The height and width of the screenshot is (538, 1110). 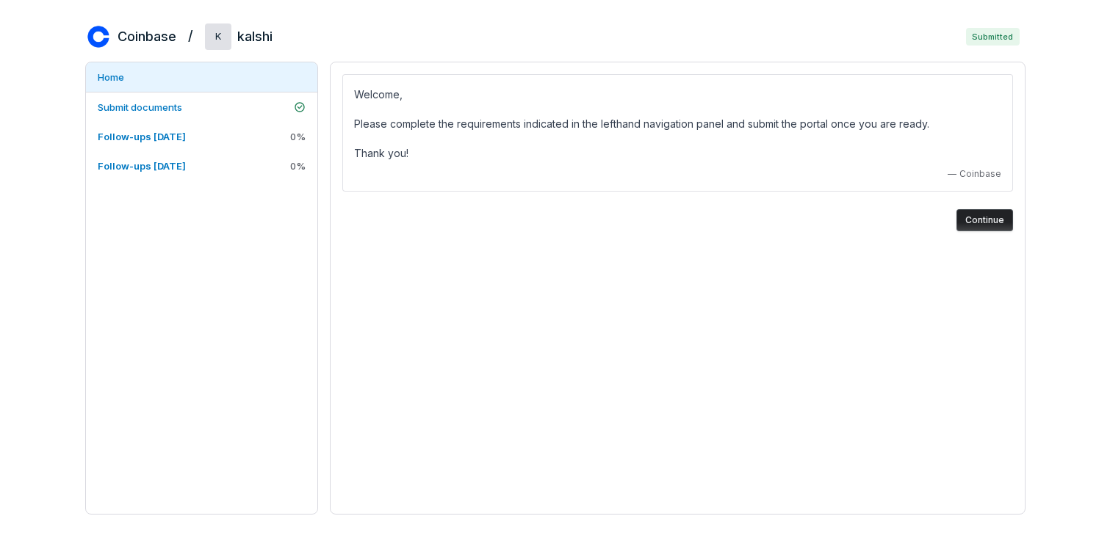 What do you see at coordinates (201, 77) in the screenshot?
I see `a: Home` at bounding box center [201, 77].